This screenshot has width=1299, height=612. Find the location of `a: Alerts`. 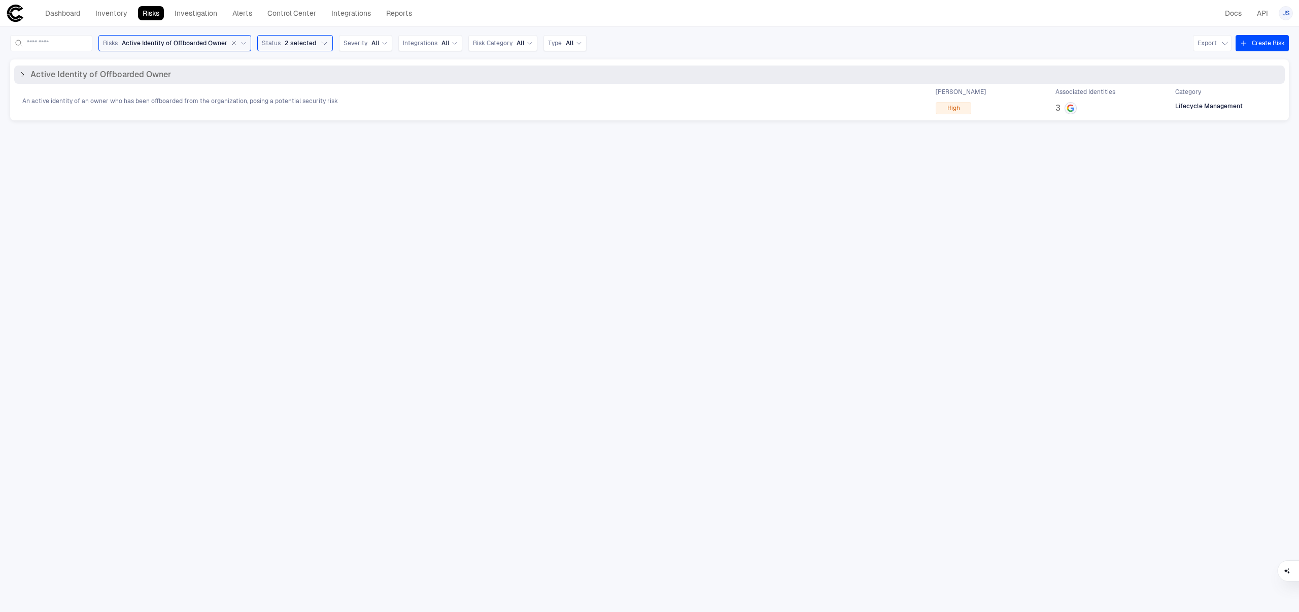

a: Alerts is located at coordinates (242, 13).